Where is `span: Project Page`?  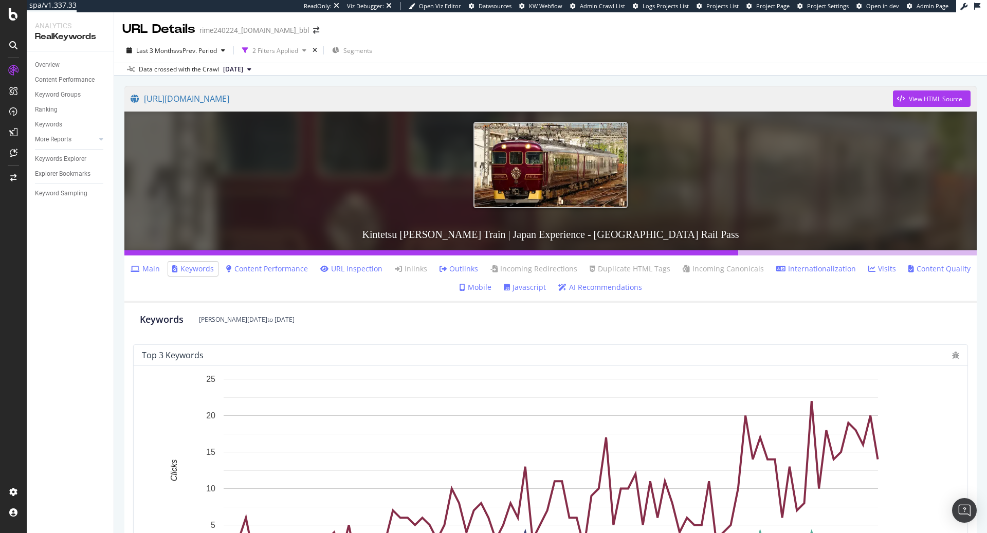
span: Project Page is located at coordinates (773, 6).